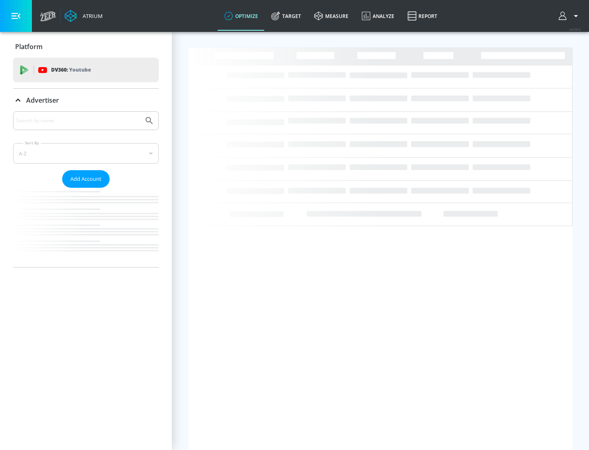 This screenshot has width=589, height=450. Describe the element at coordinates (575, 29) in the screenshot. I see `span: v 4.24.0` at that location.